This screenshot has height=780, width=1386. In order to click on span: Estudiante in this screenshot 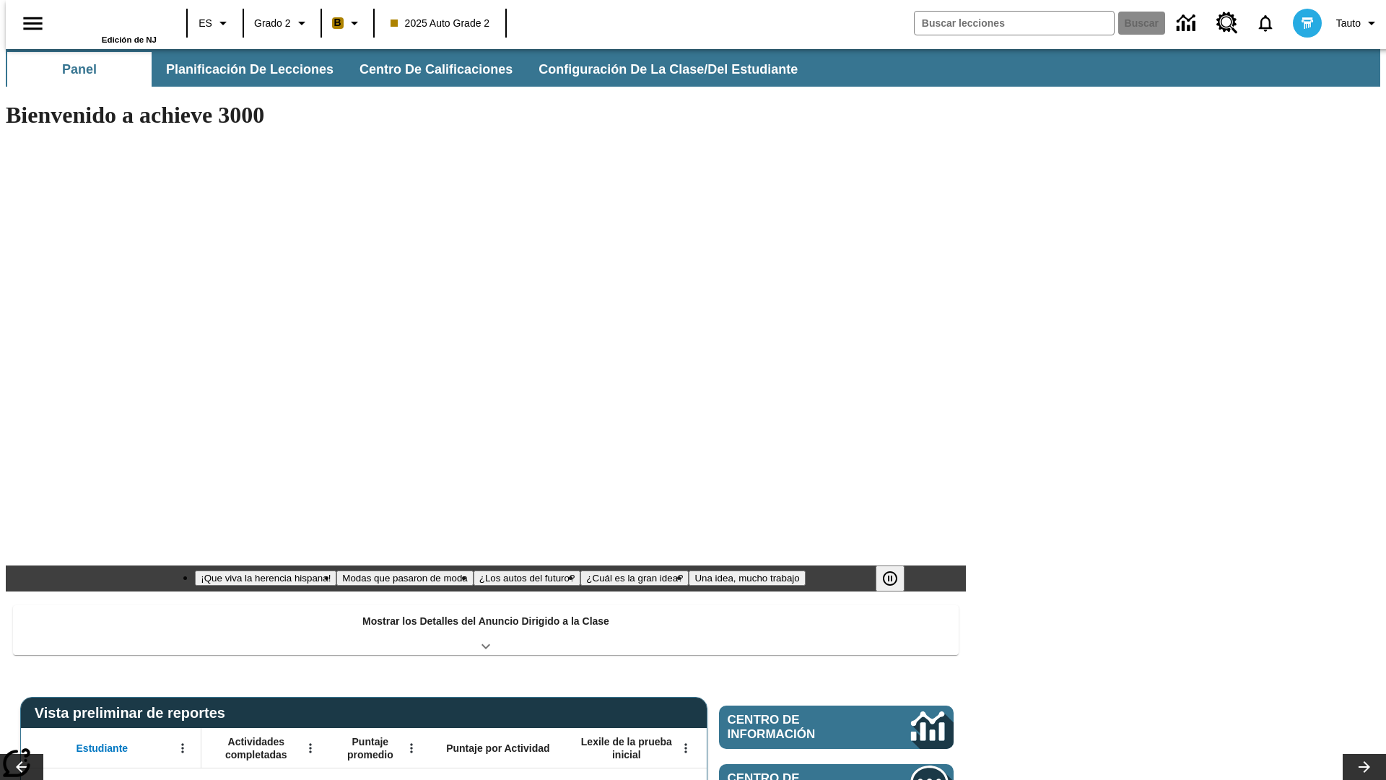, I will do `click(103, 748)`.